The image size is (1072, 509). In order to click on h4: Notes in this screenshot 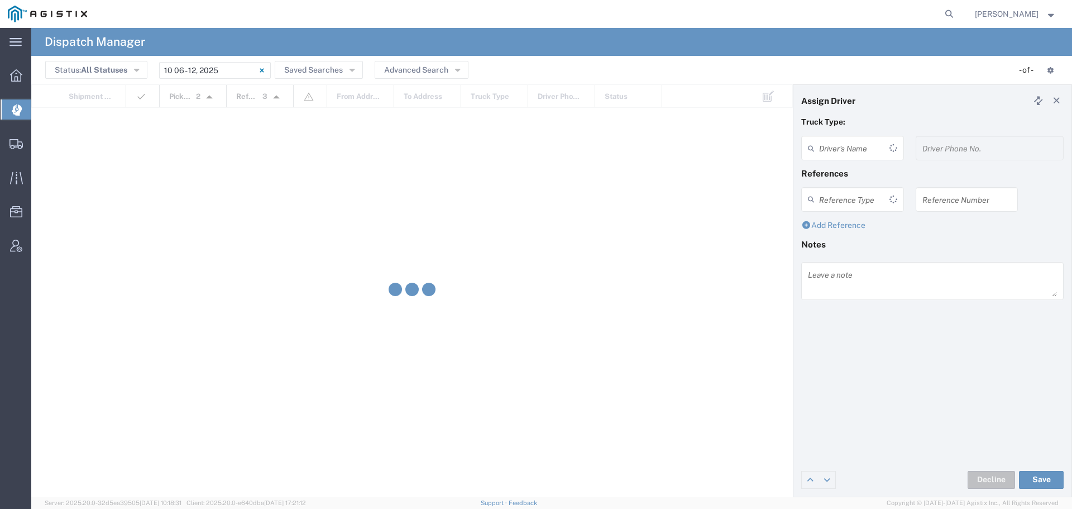, I will do `click(933, 244)`.